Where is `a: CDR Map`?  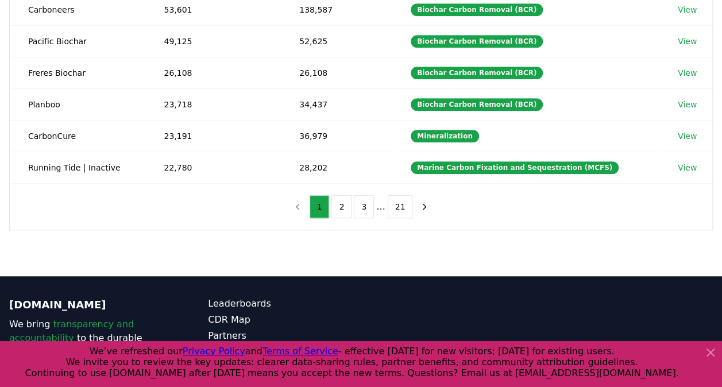
a: CDR Map is located at coordinates (284, 320).